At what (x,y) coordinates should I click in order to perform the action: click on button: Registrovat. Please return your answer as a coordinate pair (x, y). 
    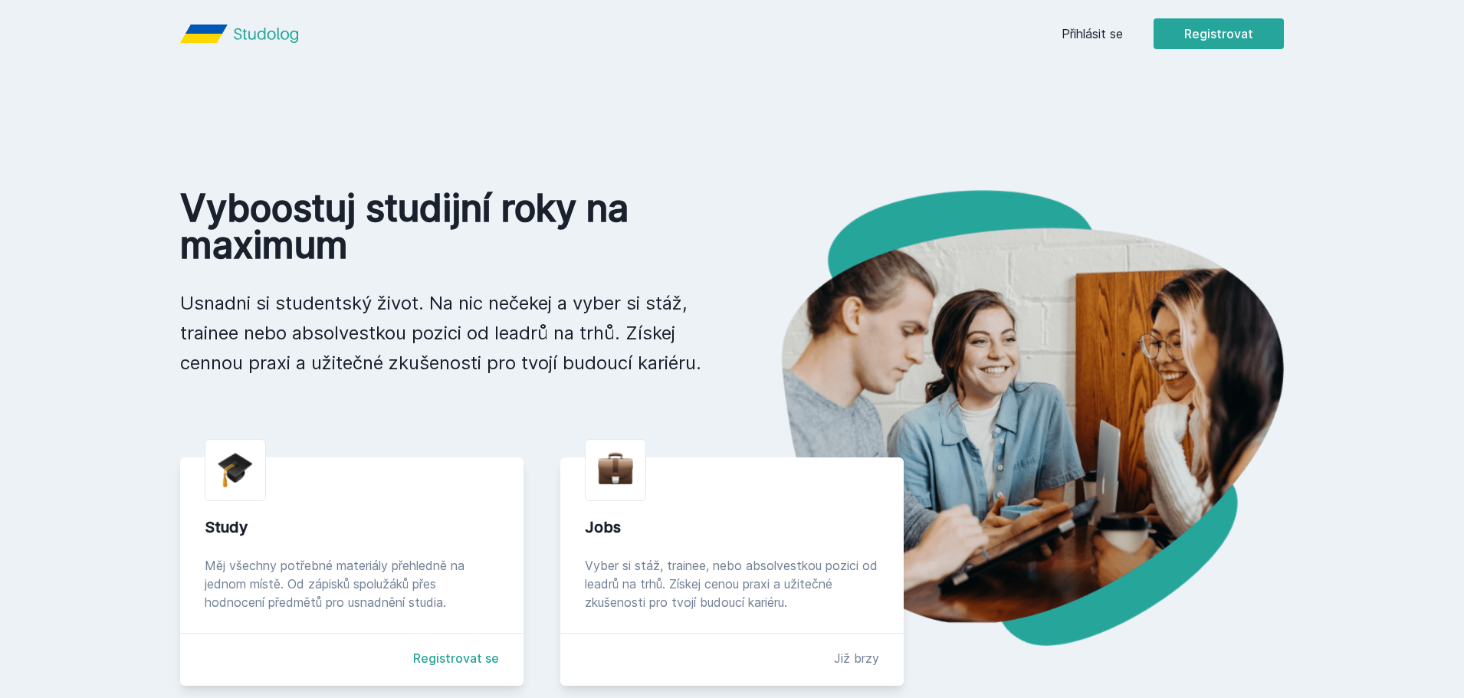
    Looking at the image, I should click on (1219, 34).